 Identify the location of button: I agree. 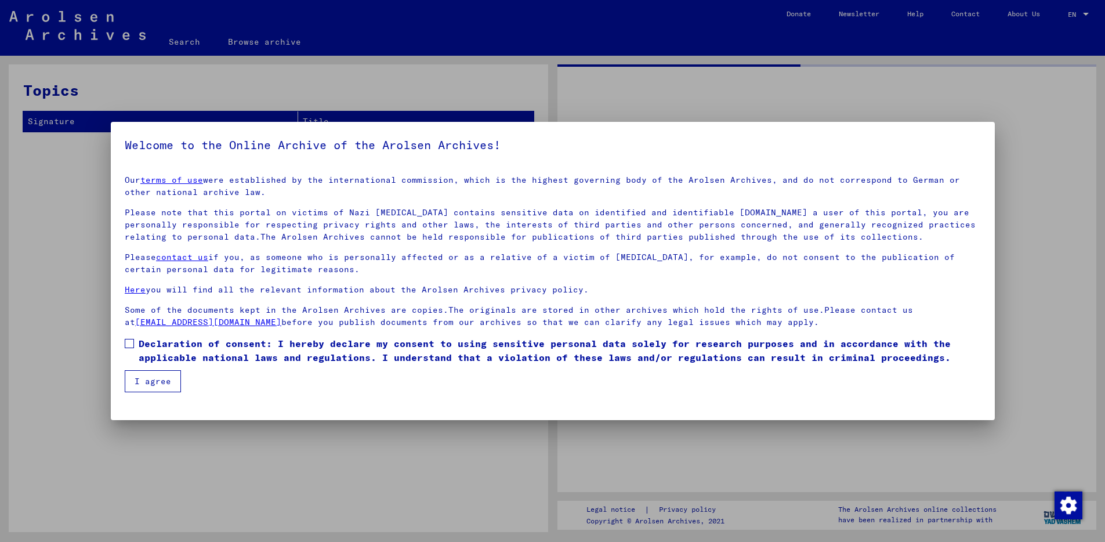
(153, 381).